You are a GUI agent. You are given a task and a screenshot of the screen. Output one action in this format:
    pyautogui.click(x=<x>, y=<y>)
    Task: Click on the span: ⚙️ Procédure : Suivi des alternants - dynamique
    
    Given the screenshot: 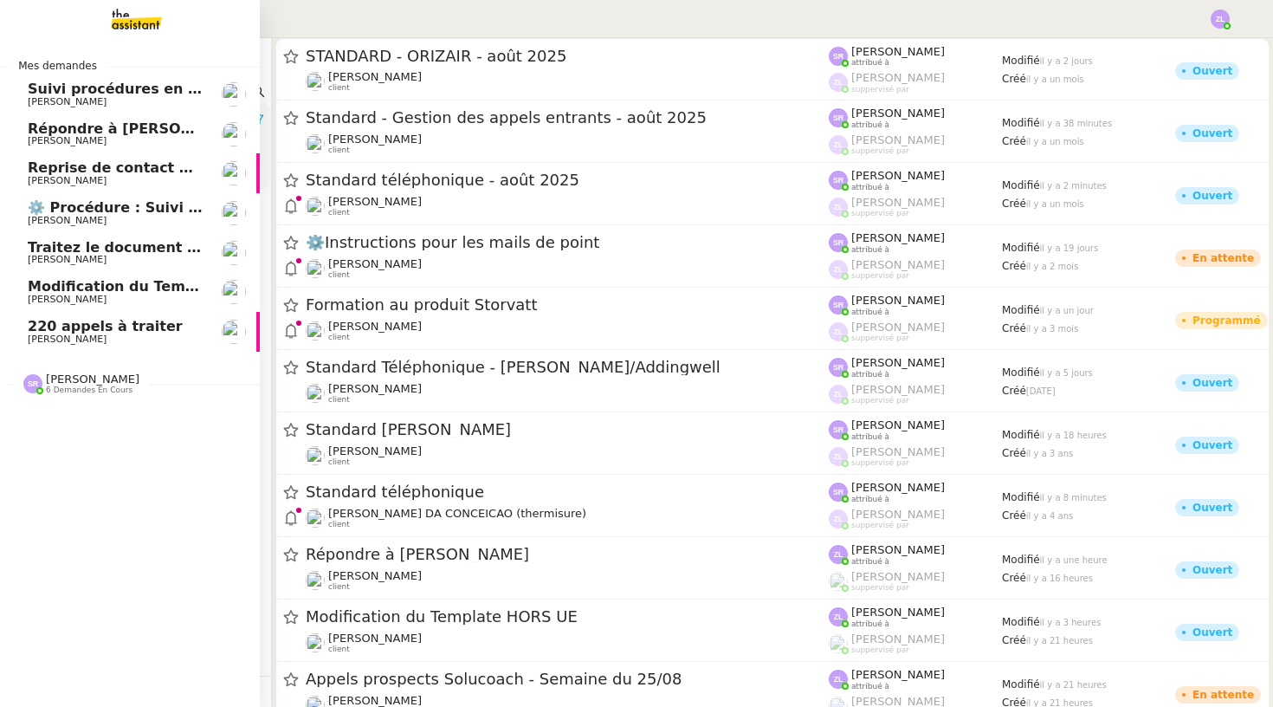 What is the action you would take?
    pyautogui.click(x=216, y=207)
    